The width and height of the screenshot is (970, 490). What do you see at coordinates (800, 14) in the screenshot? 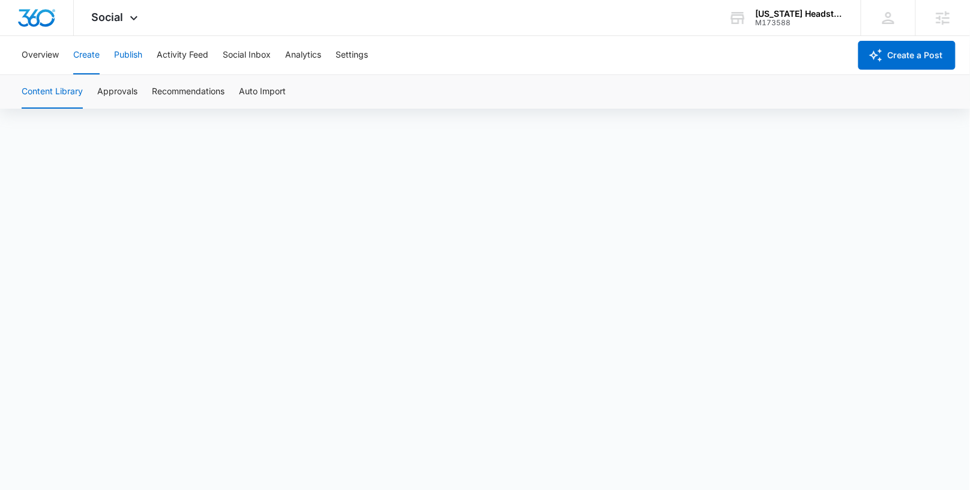
I see `div: account name` at bounding box center [800, 14].